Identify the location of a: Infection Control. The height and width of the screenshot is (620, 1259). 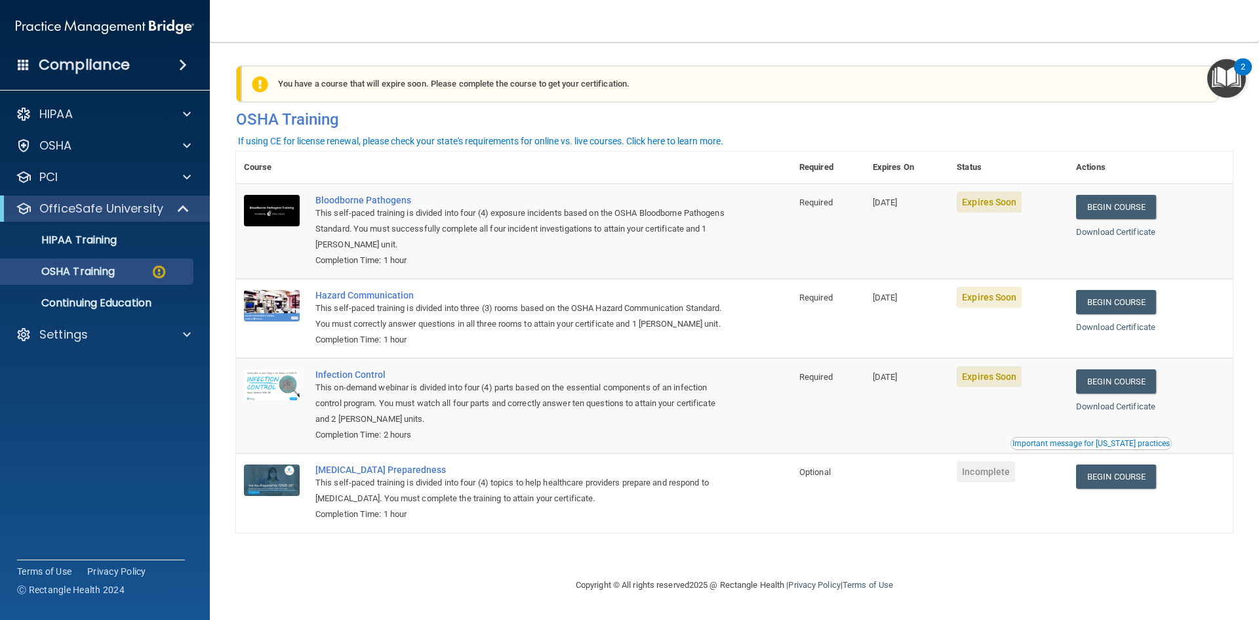
(521, 375).